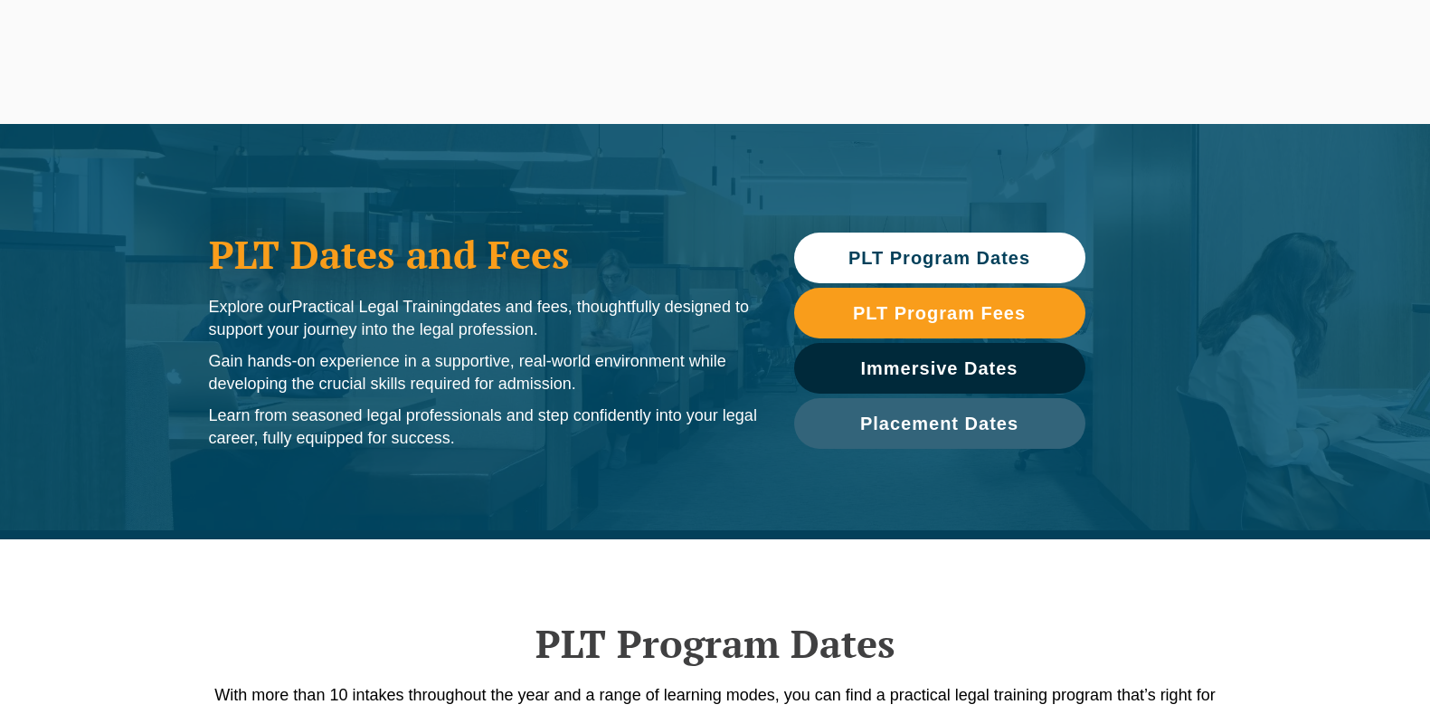 This screenshot has height=714, width=1430. I want to click on a: Immersive Dates, so click(940, 368).